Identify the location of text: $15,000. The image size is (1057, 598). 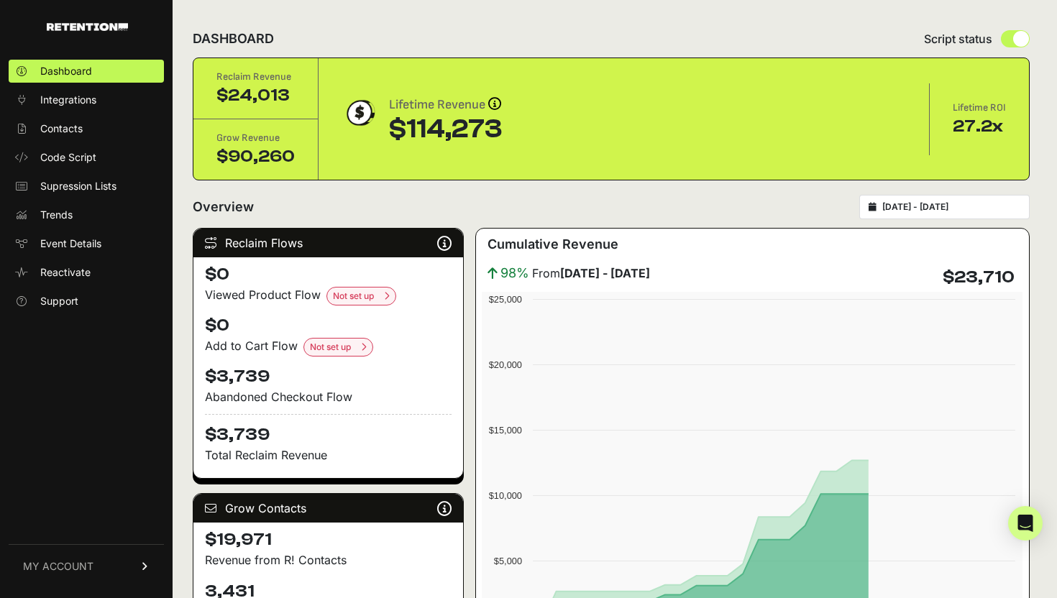
(506, 430).